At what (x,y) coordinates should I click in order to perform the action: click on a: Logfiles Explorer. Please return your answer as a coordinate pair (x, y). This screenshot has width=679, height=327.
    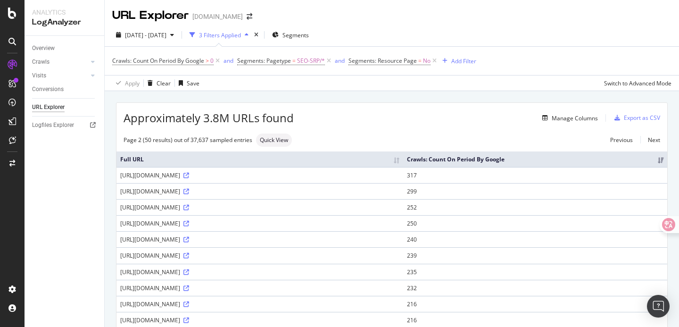
    Looking at the image, I should click on (65, 125).